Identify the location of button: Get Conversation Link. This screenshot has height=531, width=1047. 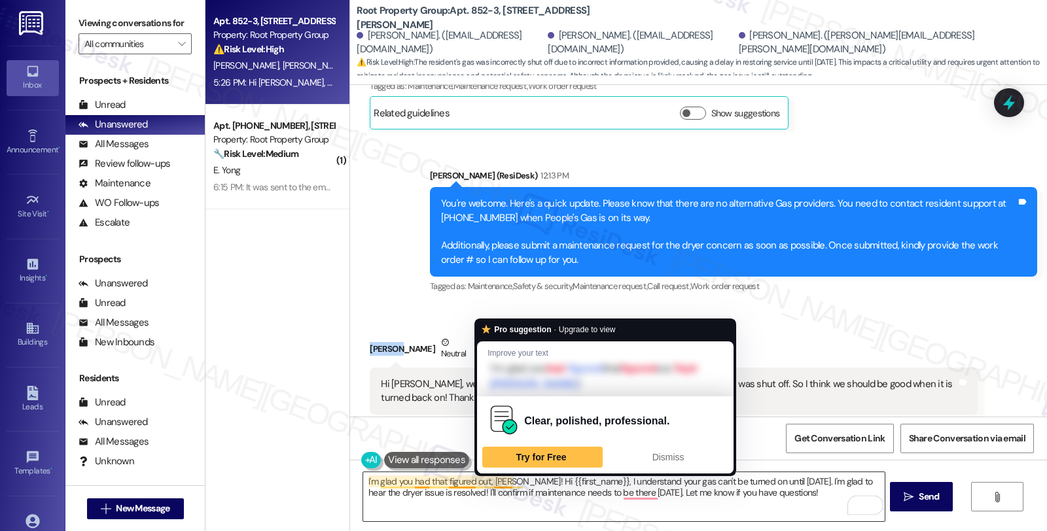
(840, 438).